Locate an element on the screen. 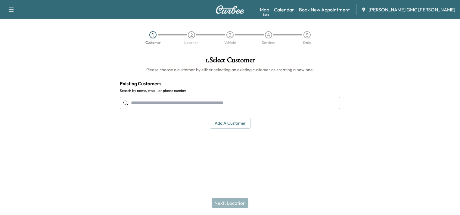  label: Search by name, email, or phone number is located at coordinates (230, 91).